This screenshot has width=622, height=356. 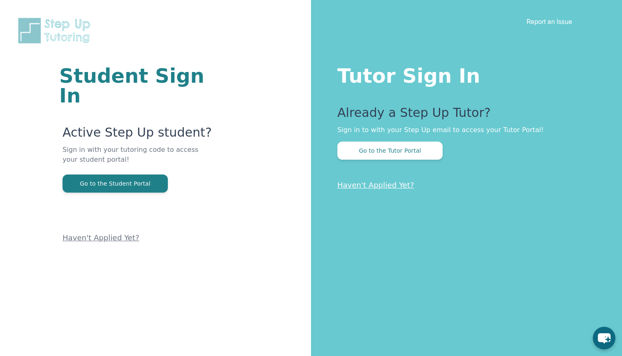 What do you see at coordinates (390, 150) in the screenshot?
I see `a: Go to the Tutor Portal` at bounding box center [390, 150].